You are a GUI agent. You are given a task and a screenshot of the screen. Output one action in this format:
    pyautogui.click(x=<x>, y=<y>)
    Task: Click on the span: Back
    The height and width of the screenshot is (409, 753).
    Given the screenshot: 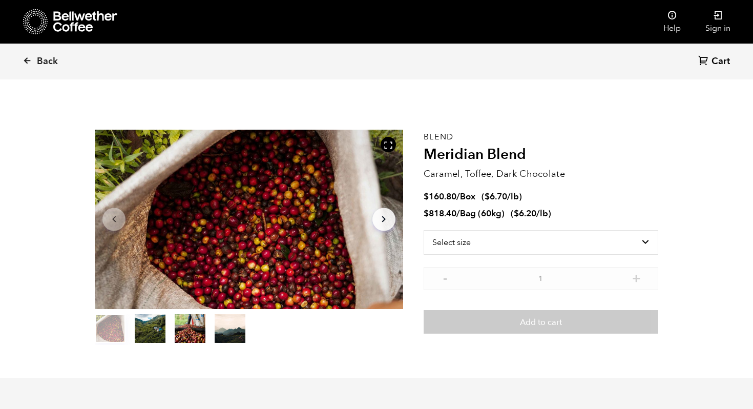 What is the action you would take?
    pyautogui.click(x=47, y=61)
    